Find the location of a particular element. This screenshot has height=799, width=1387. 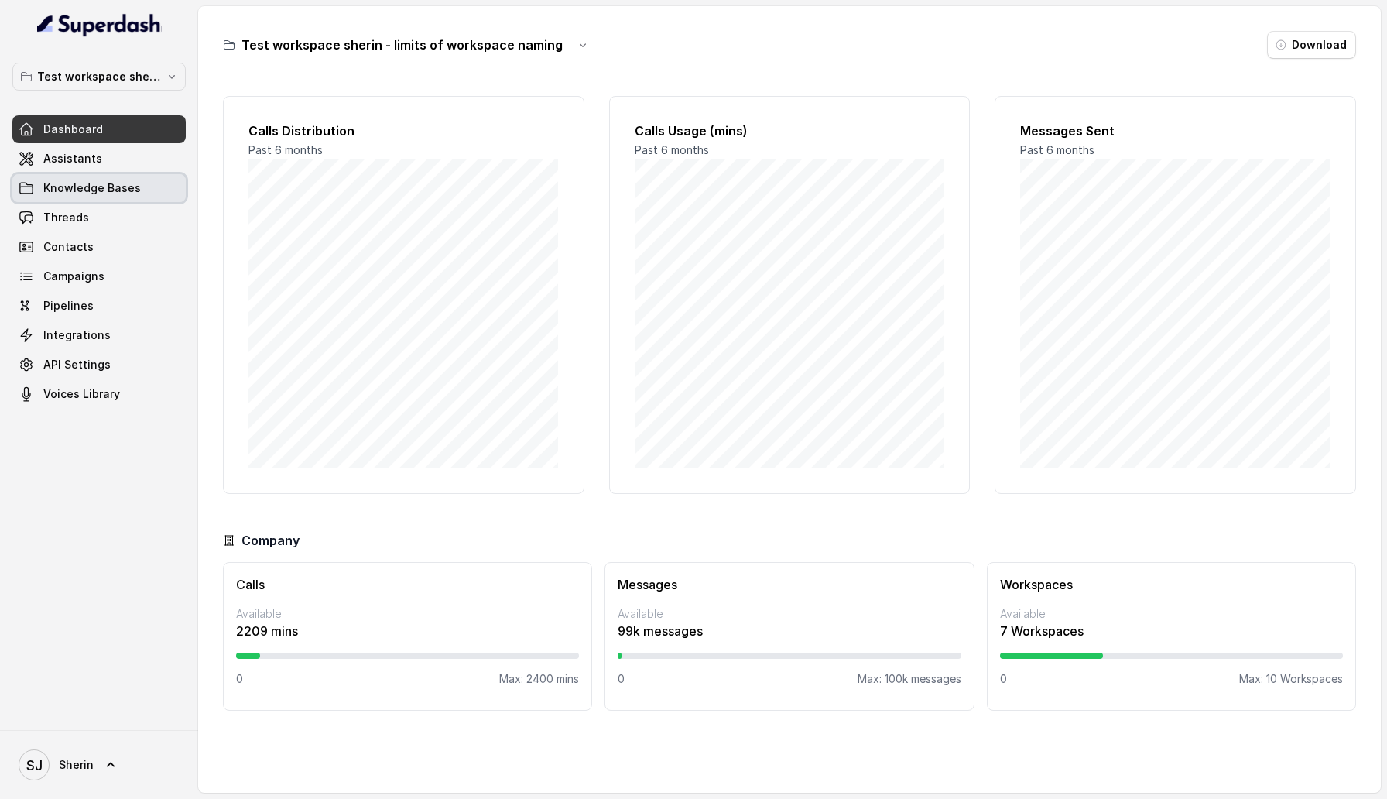

button: Test workspace sherin - limits of workspace naming is located at coordinates (99, 77).